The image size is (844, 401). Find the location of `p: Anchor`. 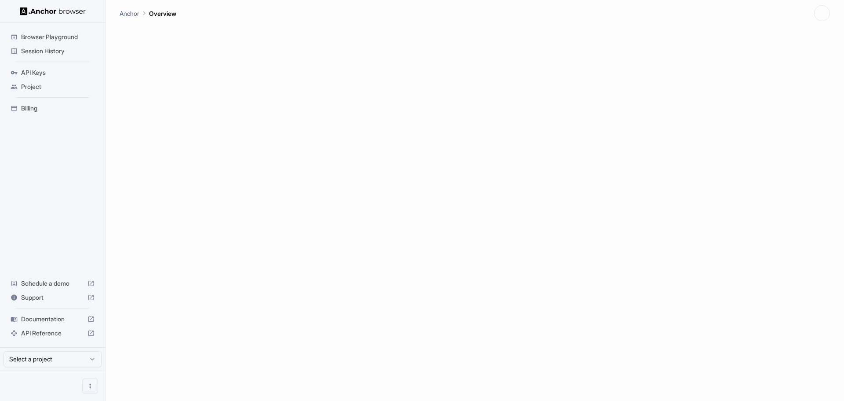

p: Anchor is located at coordinates (129, 13).